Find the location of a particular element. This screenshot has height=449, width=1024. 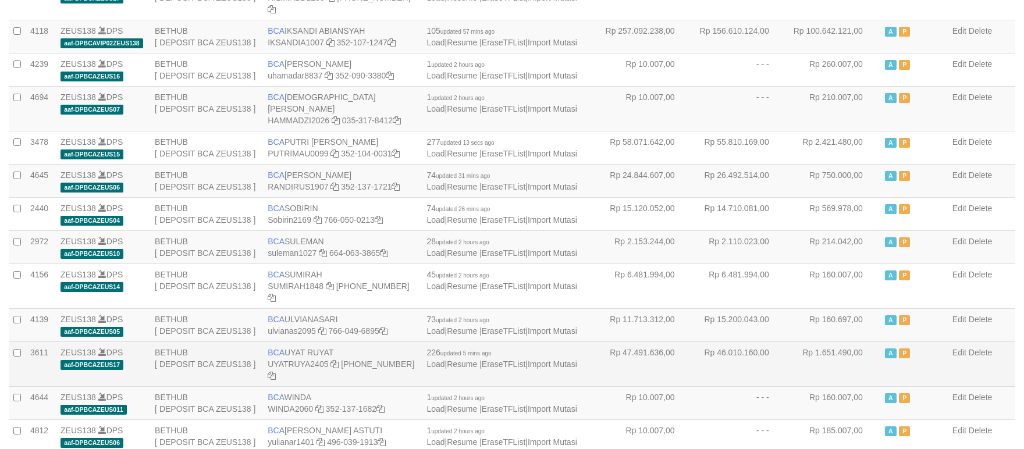

a: Copy 3520903380 to clipboard is located at coordinates (390, 76).